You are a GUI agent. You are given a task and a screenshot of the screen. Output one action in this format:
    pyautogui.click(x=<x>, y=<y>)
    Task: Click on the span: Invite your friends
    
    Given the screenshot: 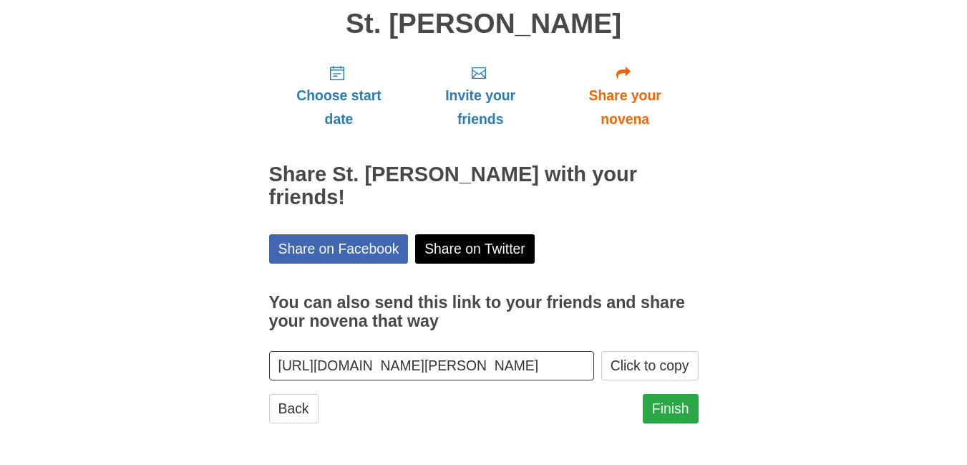 What is the action you would take?
    pyautogui.click(x=480, y=107)
    